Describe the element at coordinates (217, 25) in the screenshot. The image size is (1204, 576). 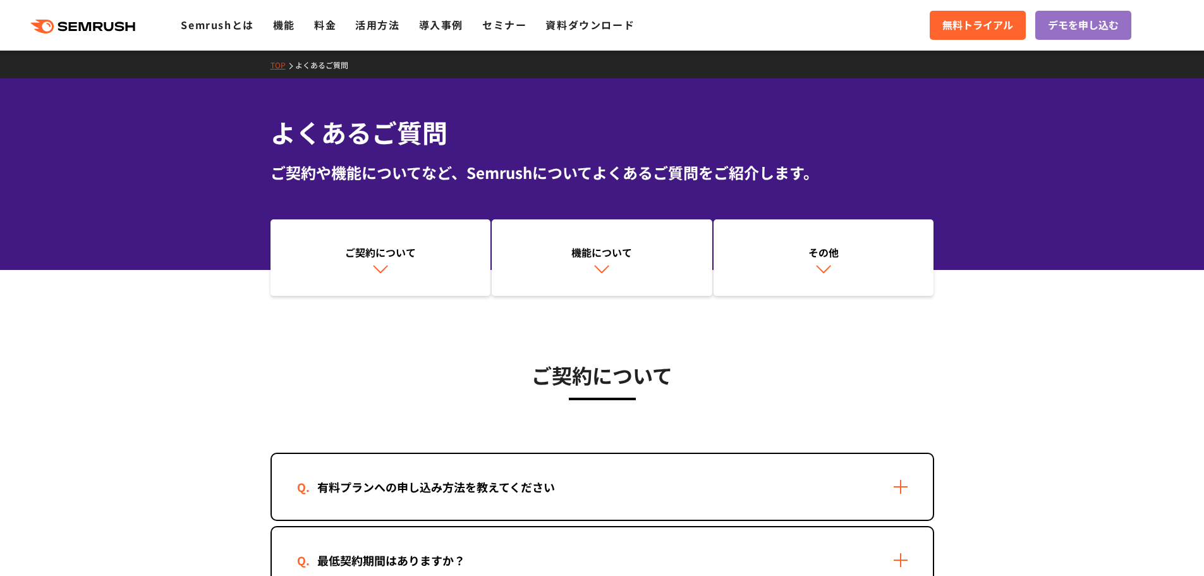
I see `a: Semrushとは` at that location.